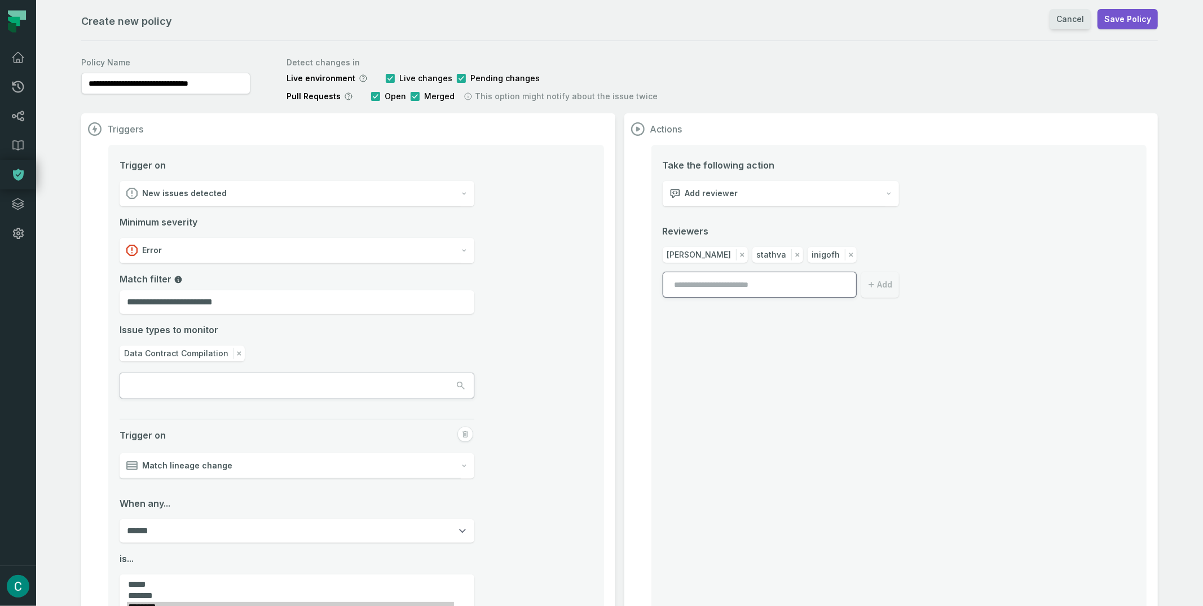  I want to click on h1: Triggers, so click(125, 129).